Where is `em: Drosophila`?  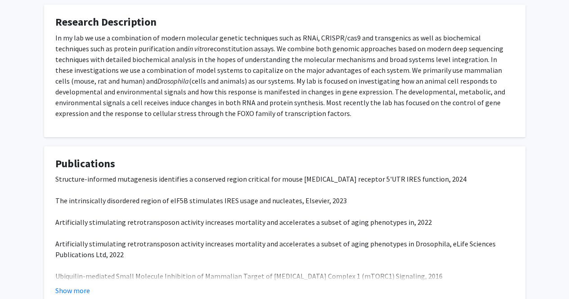
em: Drosophila is located at coordinates (173, 81).